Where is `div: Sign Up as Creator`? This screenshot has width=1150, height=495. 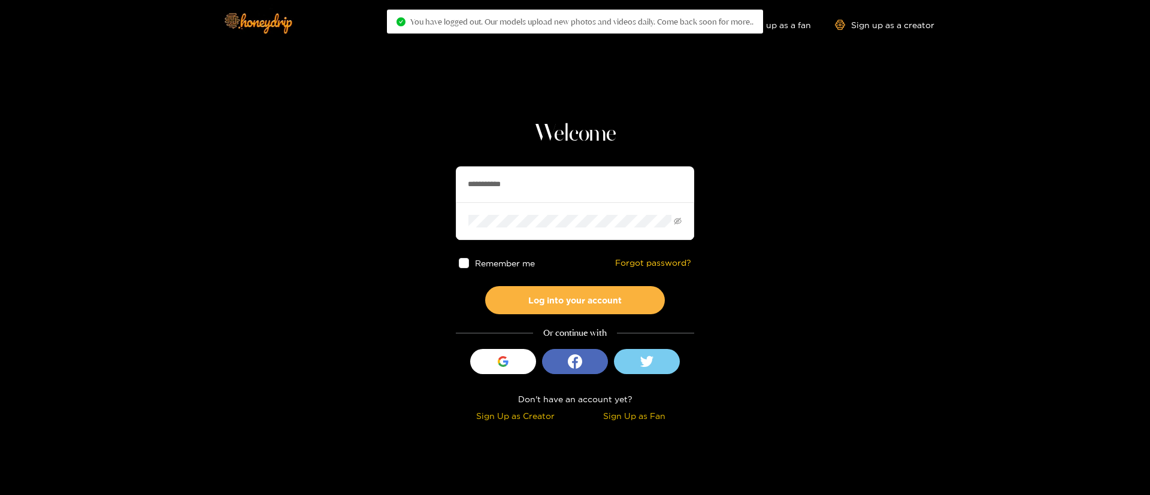
div: Sign Up as Creator is located at coordinates (515, 416).